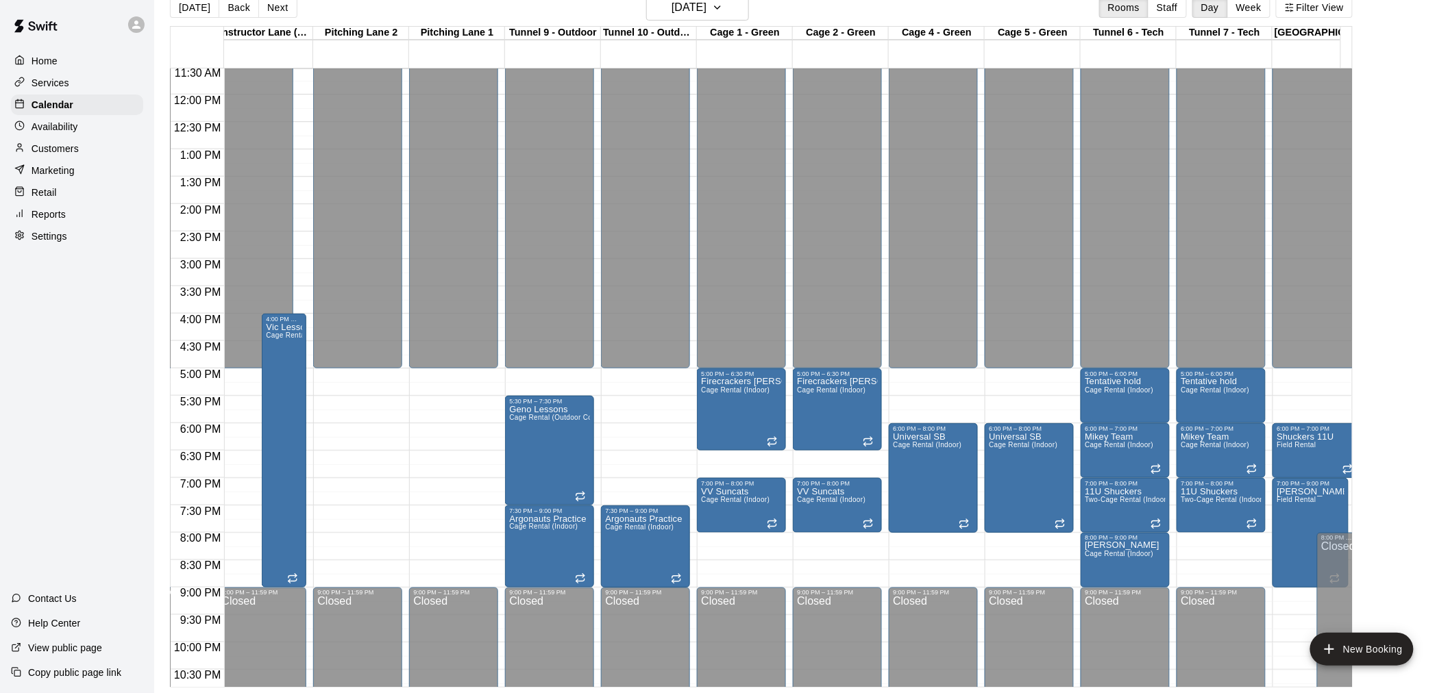 This screenshot has width=1450, height=693. Describe the element at coordinates (52, 599) in the screenshot. I see `p: Contact Us` at that location.